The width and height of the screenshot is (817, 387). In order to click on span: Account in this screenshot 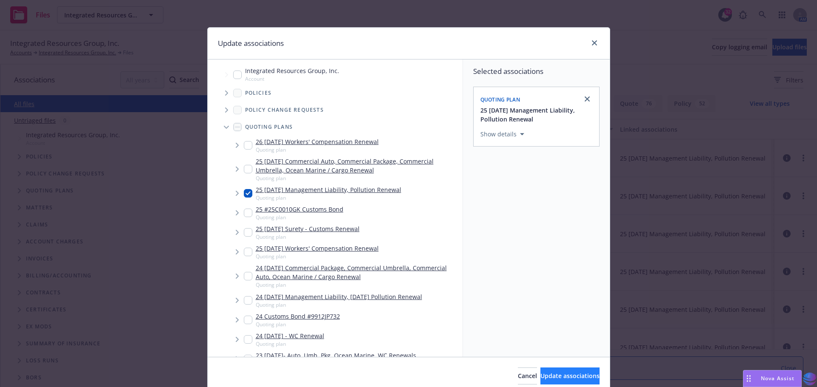, I will do `click(292, 79)`.